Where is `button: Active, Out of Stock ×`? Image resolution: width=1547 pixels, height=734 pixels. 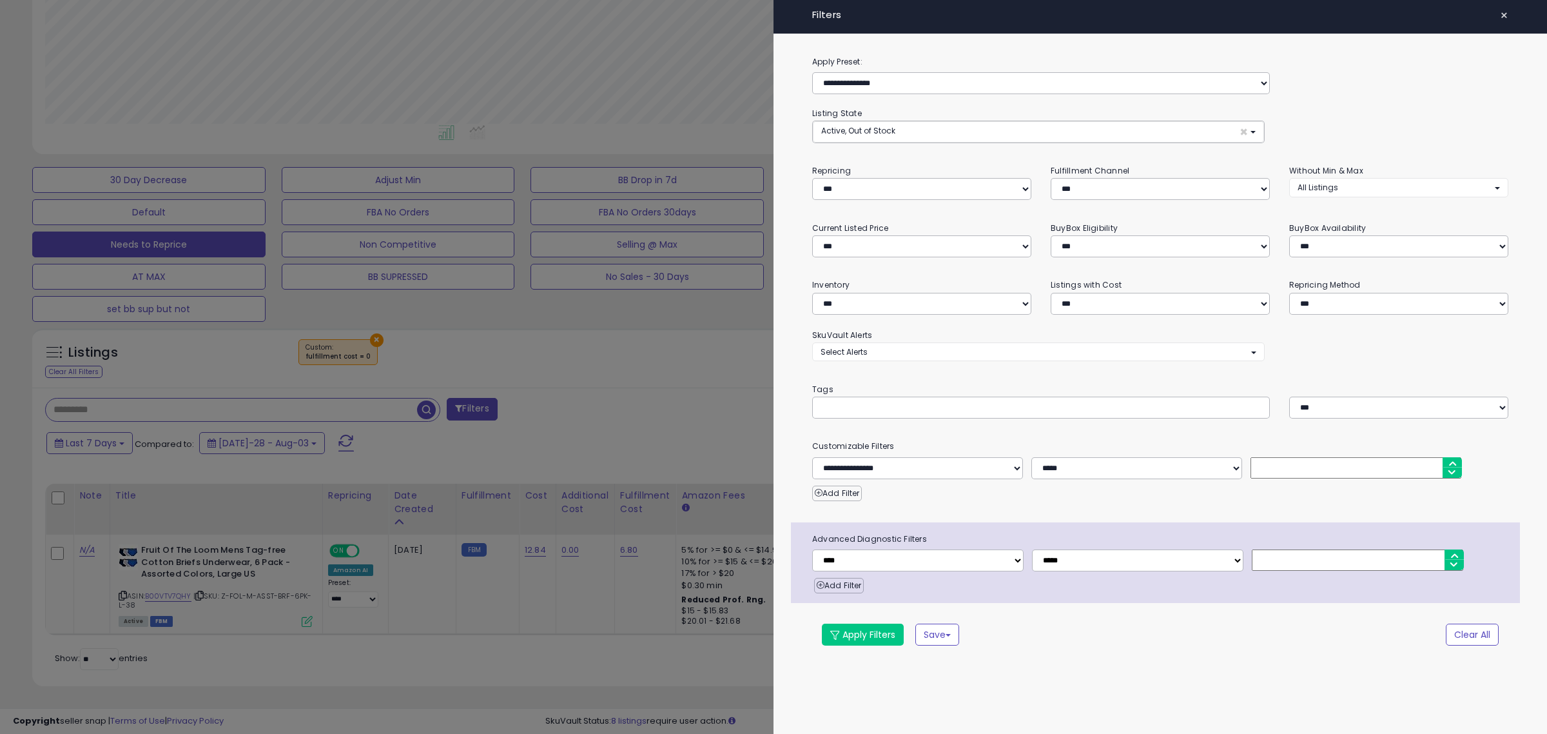
button: Active, Out of Stock × is located at coordinates (1038, 132).